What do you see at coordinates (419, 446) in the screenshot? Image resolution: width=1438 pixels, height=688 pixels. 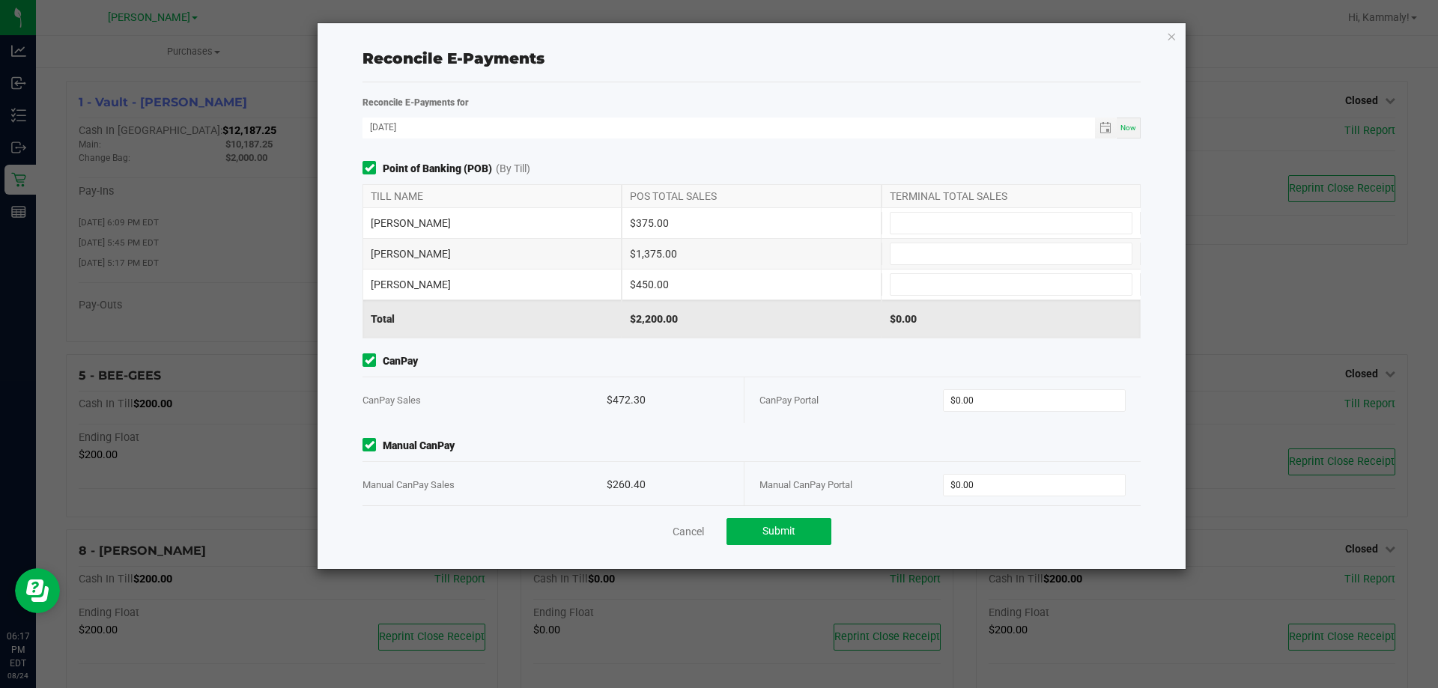 I see `strong: Manual CanPay` at bounding box center [419, 446].